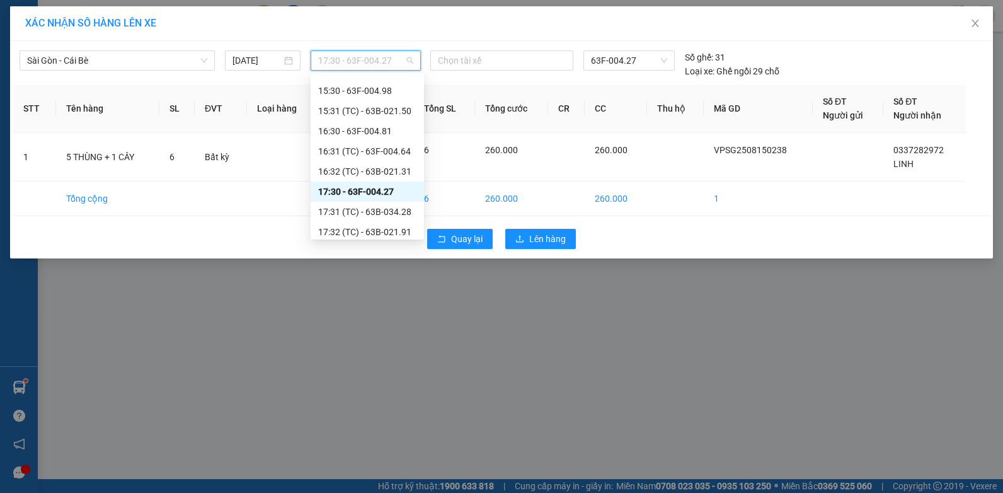  I want to click on span: Sài Gòn - Cái Bè, so click(117, 60).